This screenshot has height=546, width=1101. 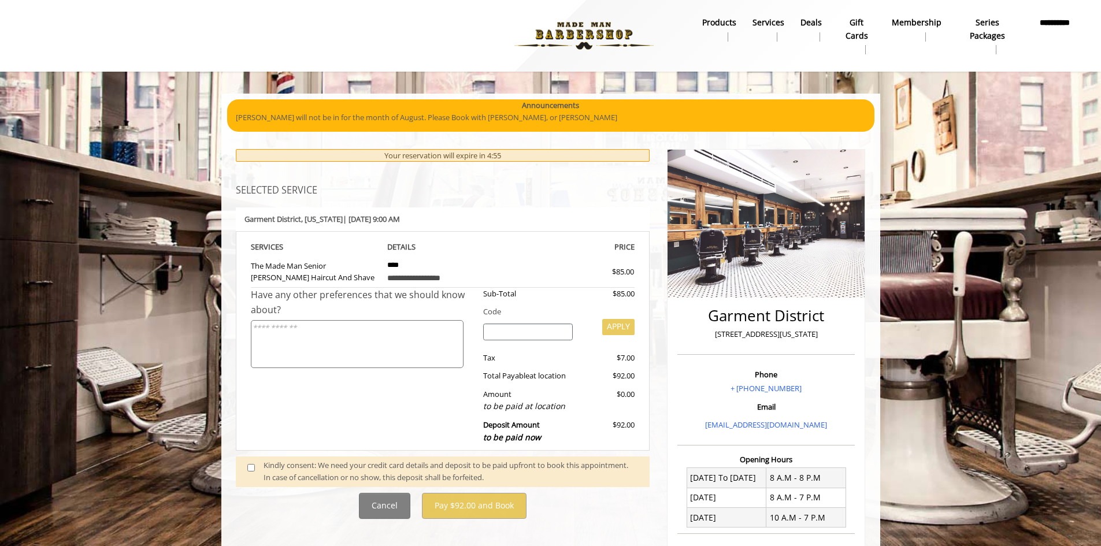 What do you see at coordinates (806, 497) in the screenshot?
I see `td: 8 A.M - 7 P.M` at bounding box center [806, 497].